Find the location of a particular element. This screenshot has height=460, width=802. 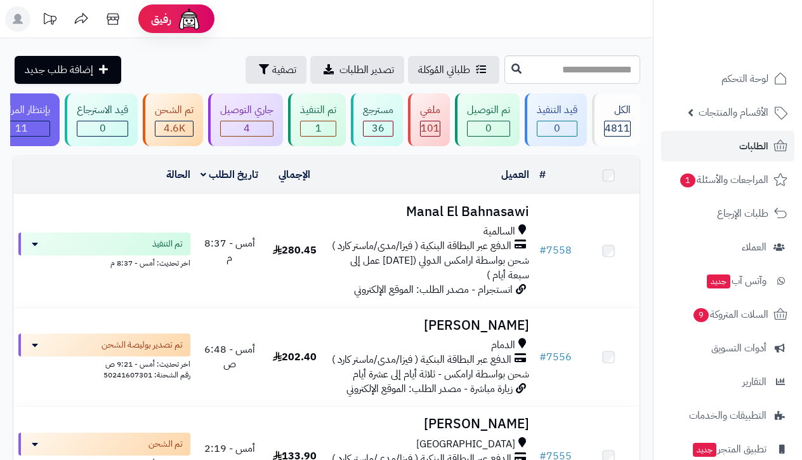

span: وآتس آب is located at coordinates (736, 281).